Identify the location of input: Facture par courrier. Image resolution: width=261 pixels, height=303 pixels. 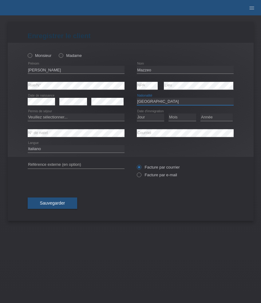
(139, 169).